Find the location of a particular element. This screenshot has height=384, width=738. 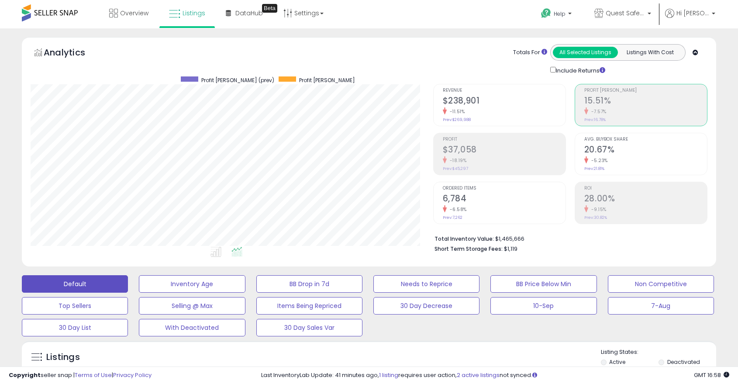

button: BB Drop in 7d is located at coordinates (309, 284).